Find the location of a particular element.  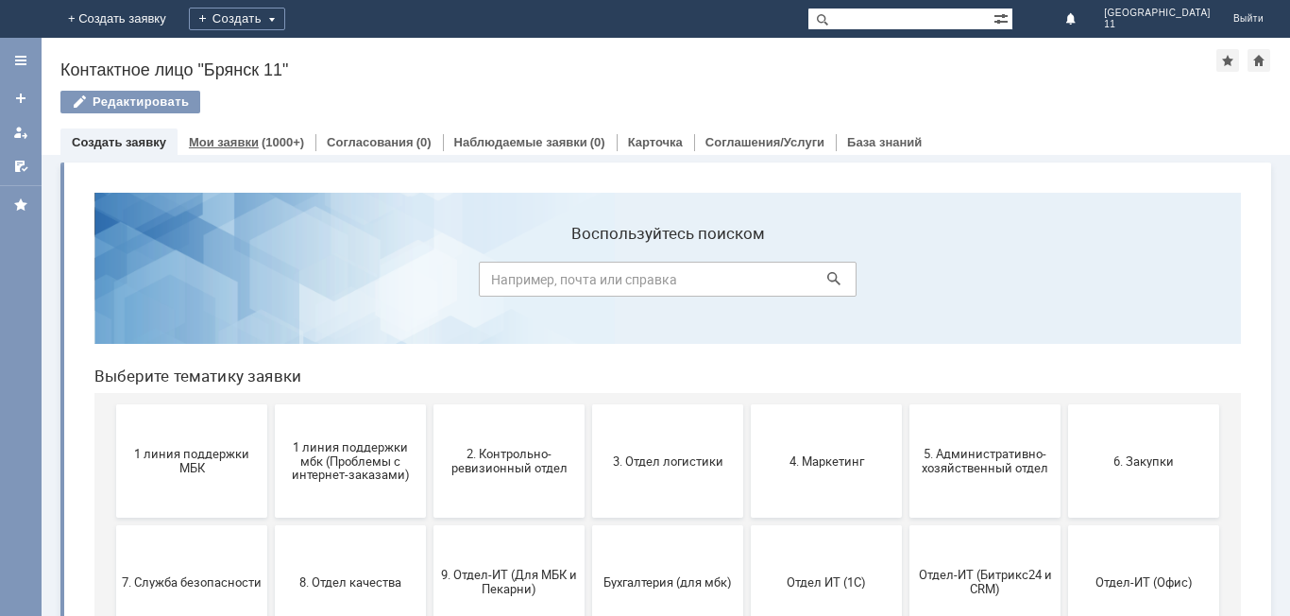

span: 3. Отдел логистики is located at coordinates (588, 282).